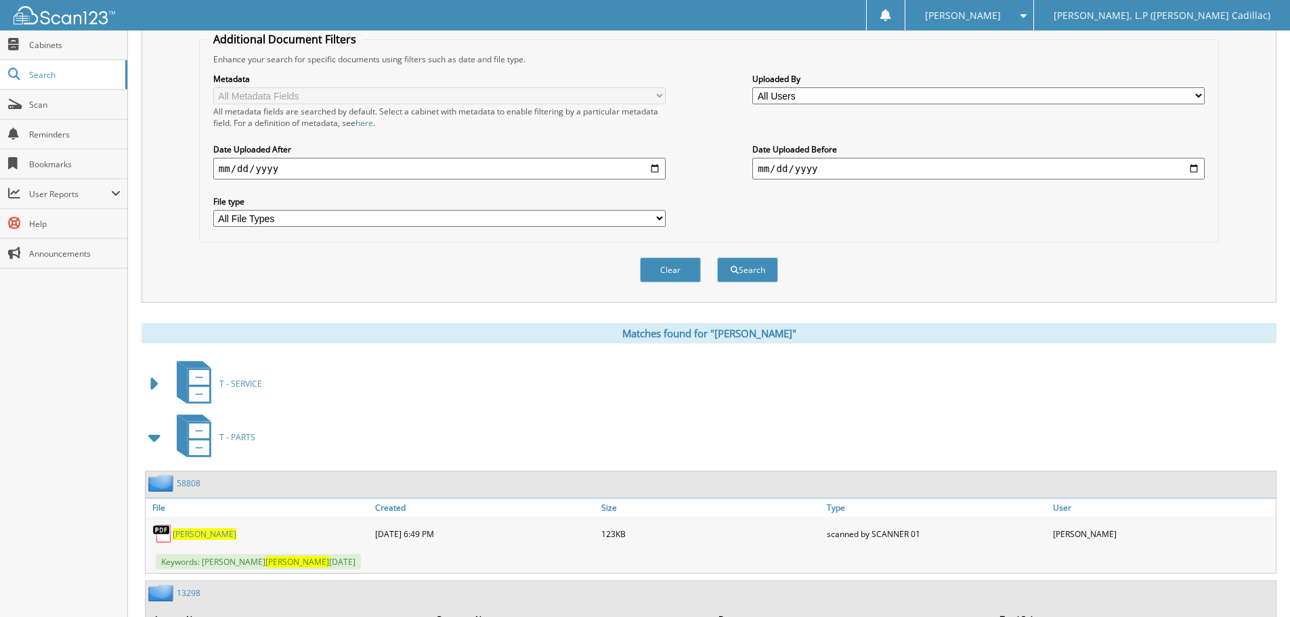 The width and height of the screenshot is (1290, 617). Describe the element at coordinates (74, 74) in the screenshot. I see `span: Search` at that location.